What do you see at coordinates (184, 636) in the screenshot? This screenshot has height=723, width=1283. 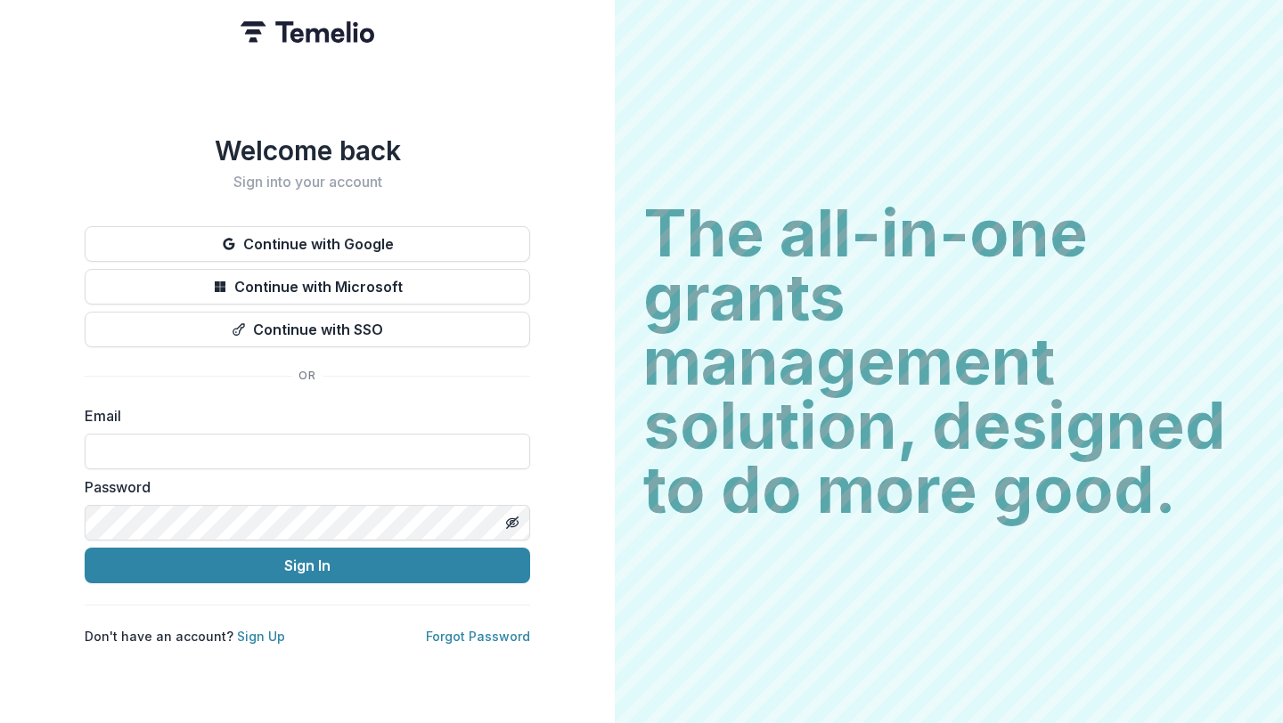 I see `p: Don't have an account?` at bounding box center [184, 636].